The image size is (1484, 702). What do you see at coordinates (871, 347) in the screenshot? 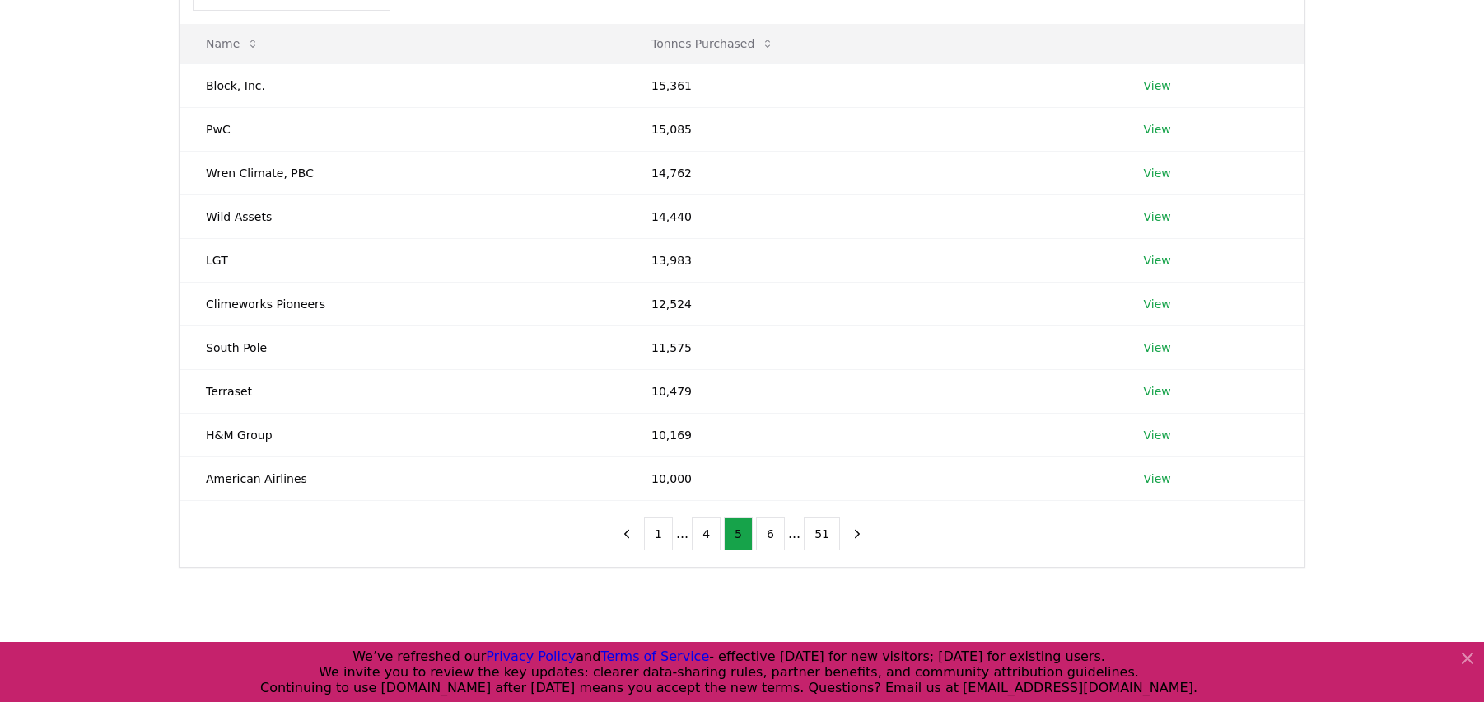
I see `td: 11,575` at bounding box center [871, 347].